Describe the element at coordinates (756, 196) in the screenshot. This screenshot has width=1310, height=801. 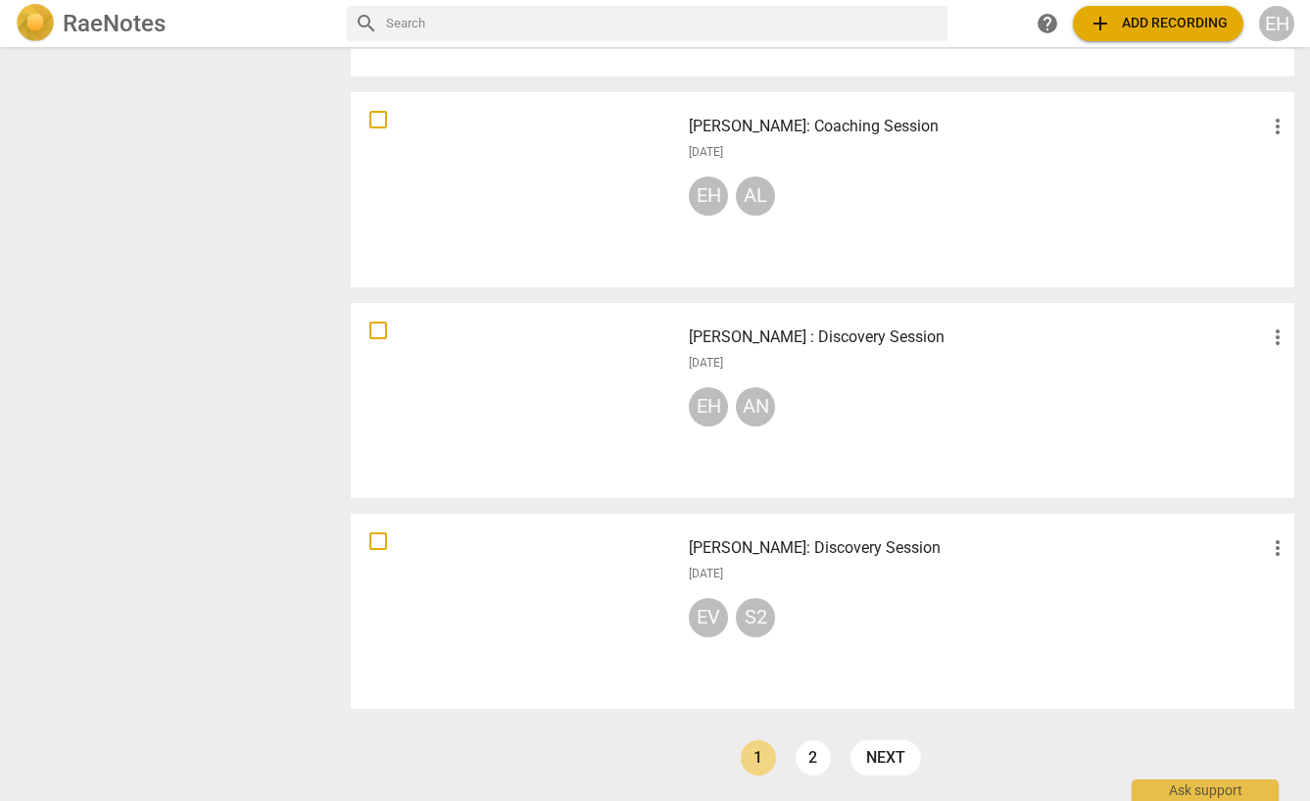
I see `div: AL` at that location.